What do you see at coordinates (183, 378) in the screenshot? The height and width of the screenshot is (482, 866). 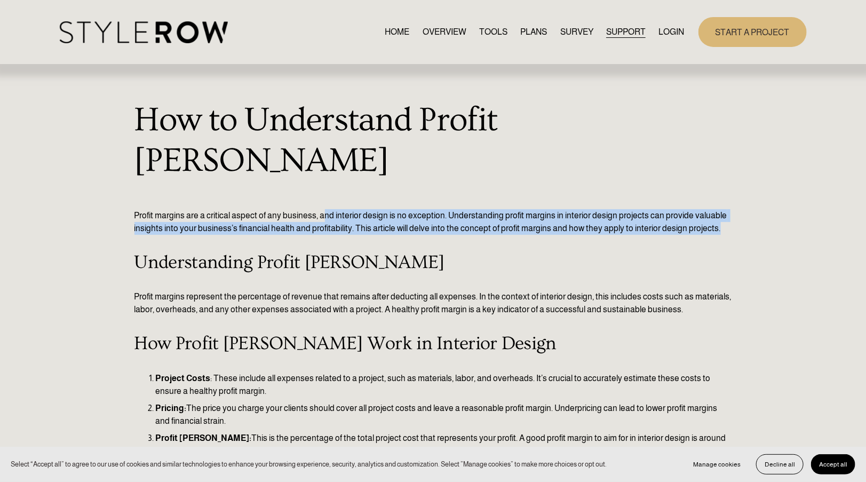 I see `strong: Project Costs` at bounding box center [183, 378].